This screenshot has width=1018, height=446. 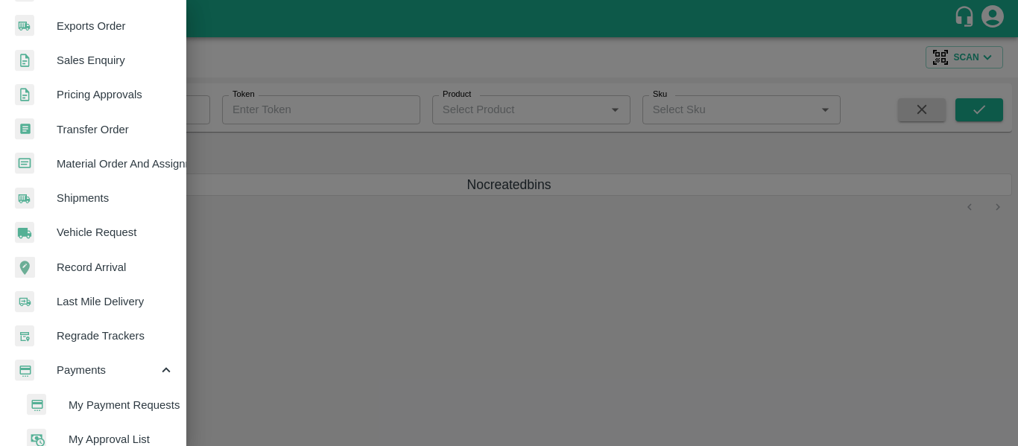 I want to click on span: Material Order And Assignment, so click(x=115, y=164).